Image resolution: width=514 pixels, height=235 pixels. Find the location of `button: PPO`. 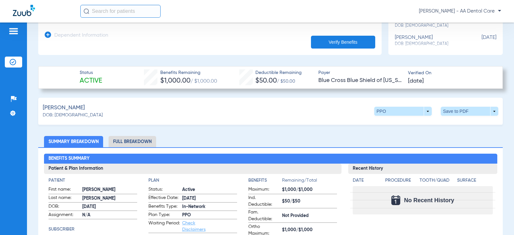

button: PPO is located at coordinates (403, 111).